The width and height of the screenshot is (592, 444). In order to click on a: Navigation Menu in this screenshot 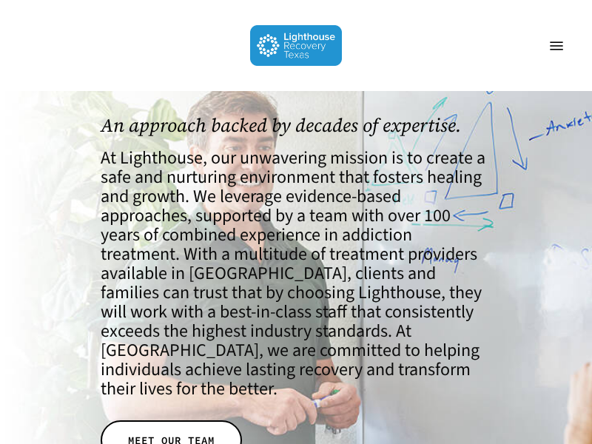, I will do `click(556, 46)`.